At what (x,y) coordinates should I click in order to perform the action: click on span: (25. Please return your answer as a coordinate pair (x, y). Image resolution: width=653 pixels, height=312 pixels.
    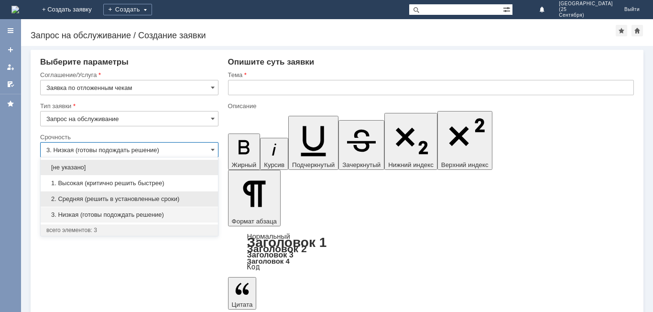
    Looking at the image, I should click on (585, 10).